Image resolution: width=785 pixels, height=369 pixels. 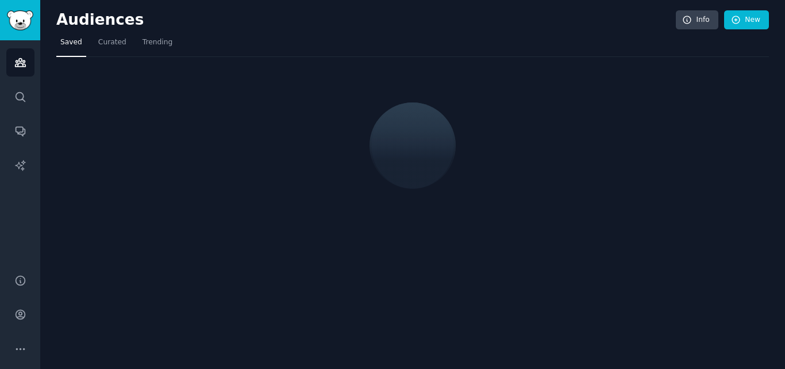 What do you see at coordinates (366, 20) in the screenshot?
I see `h2: Audiences` at bounding box center [366, 20].